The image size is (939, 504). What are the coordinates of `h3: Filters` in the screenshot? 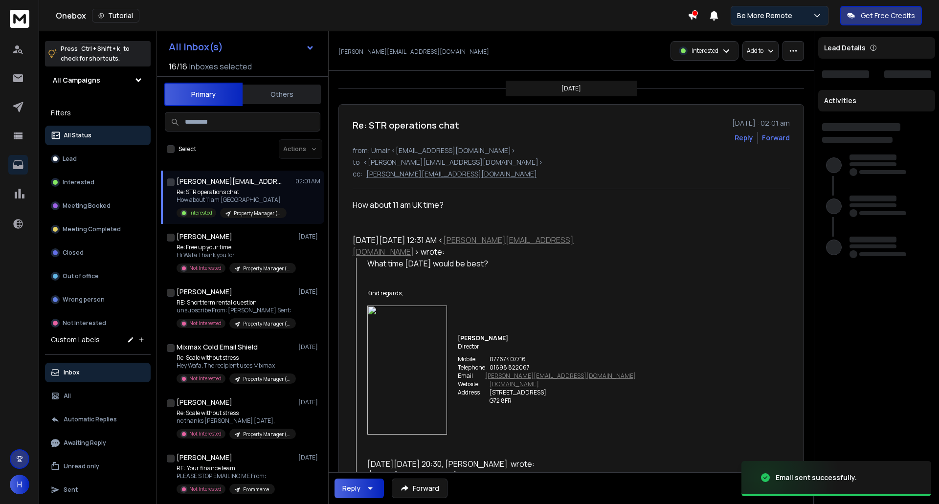 It's located at (98, 113).